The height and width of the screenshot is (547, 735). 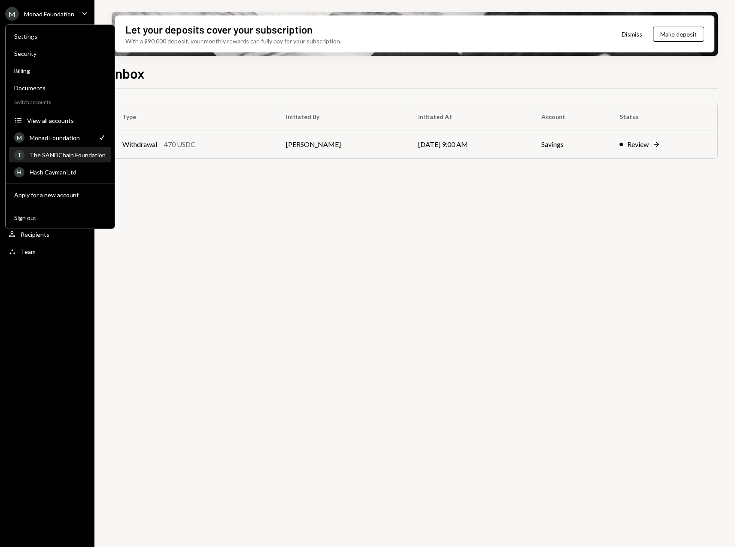 I want to click on div: Recipients, so click(x=35, y=234).